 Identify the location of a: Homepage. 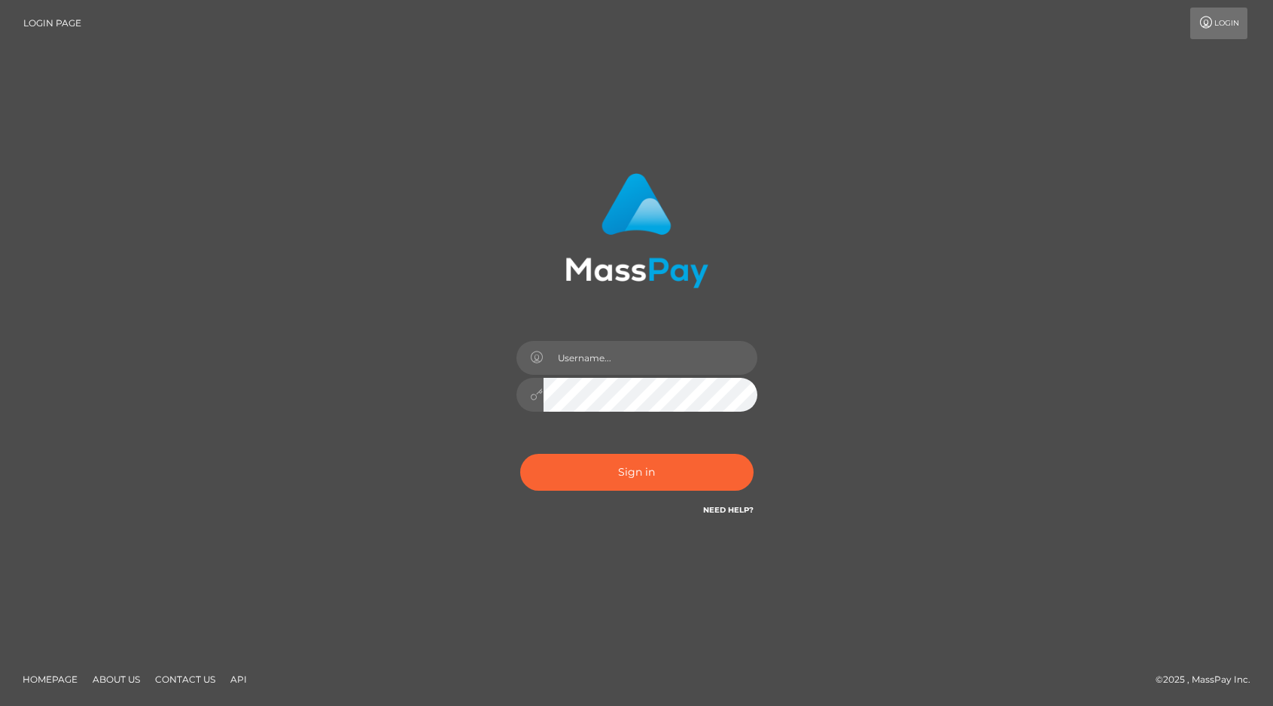
(50, 679).